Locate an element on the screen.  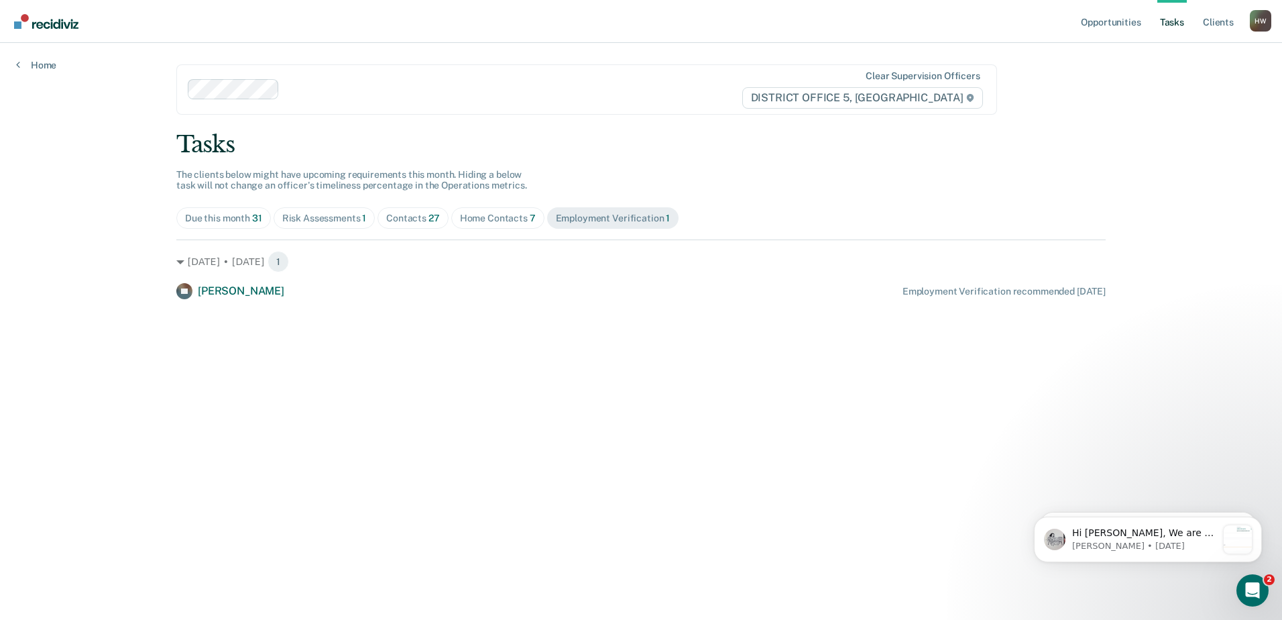
span: 7 is located at coordinates (532, 218).